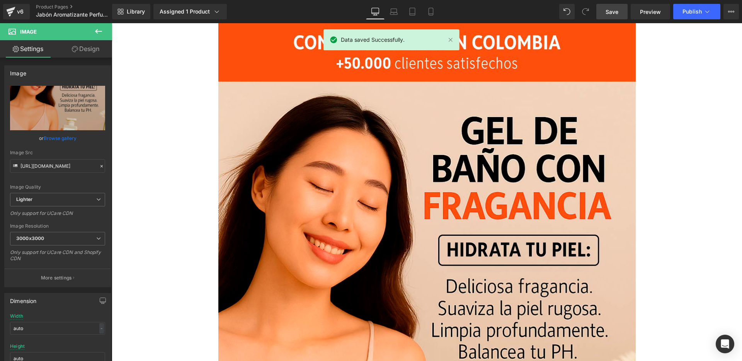 This screenshot has width=742, height=361. I want to click on a: Preview, so click(650, 12).